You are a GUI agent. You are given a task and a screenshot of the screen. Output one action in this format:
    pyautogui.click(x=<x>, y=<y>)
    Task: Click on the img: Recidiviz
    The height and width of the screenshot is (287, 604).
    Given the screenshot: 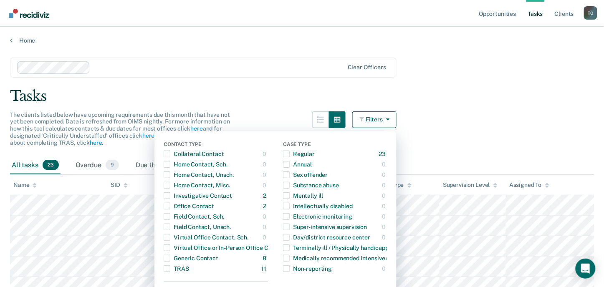 What is the action you would take?
    pyautogui.click(x=29, y=13)
    